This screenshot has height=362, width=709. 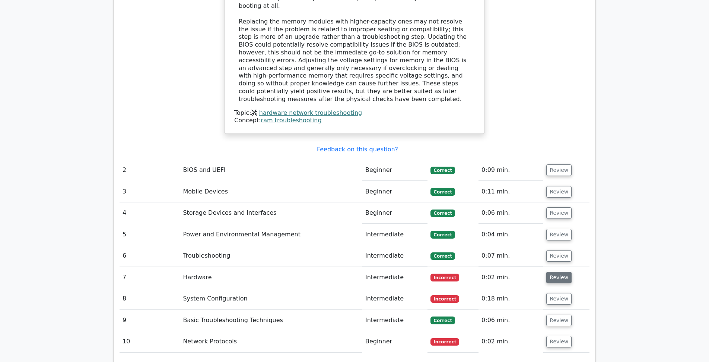 What do you see at coordinates (271, 320) in the screenshot?
I see `td: Basic Troubleshooting Techniques` at bounding box center [271, 320].